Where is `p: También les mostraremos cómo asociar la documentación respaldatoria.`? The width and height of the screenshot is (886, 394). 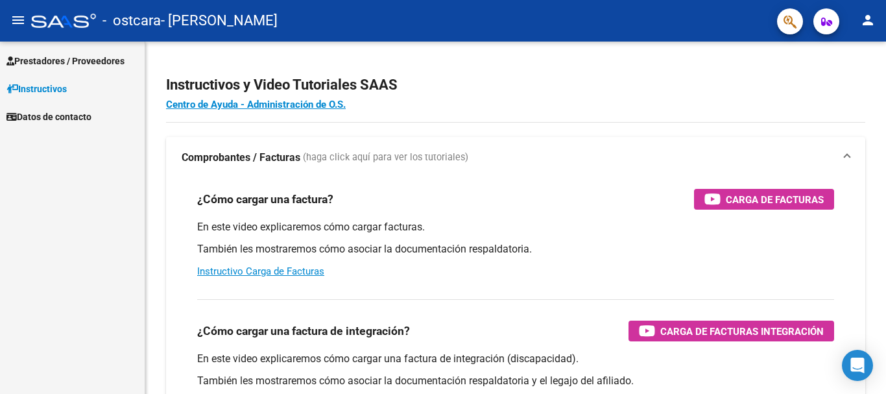 p: También les mostraremos cómo asociar la documentación respaldatoria. is located at coordinates (516, 249).